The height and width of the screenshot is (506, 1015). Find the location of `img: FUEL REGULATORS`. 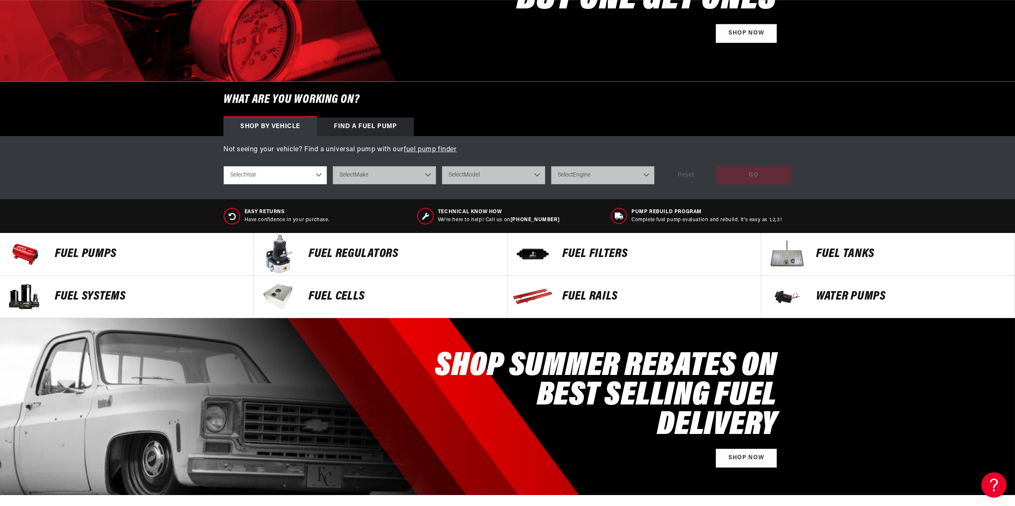

img: FUEL REGULATORS is located at coordinates (279, 254).